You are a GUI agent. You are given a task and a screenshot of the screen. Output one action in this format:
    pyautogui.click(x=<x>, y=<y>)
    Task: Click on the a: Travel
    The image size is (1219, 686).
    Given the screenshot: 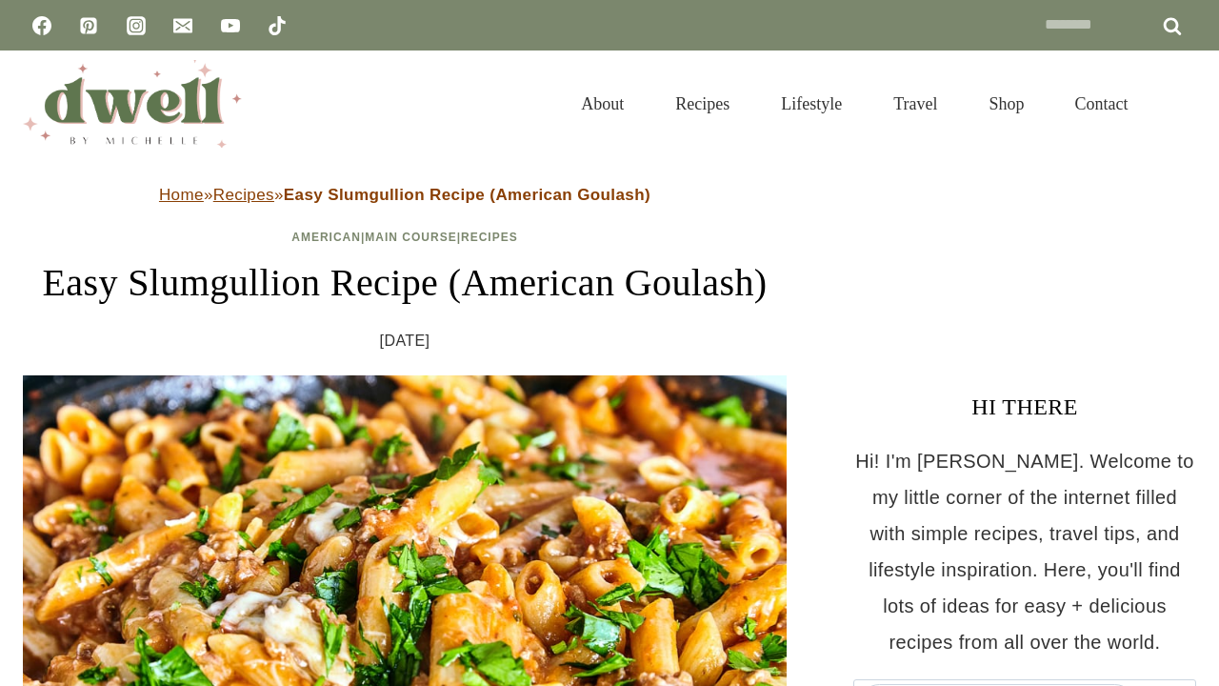 What is the action you would take?
    pyautogui.click(x=915, y=104)
    